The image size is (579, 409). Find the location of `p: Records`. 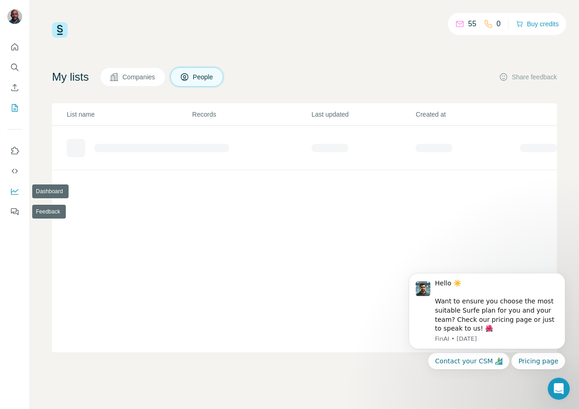

p: Records is located at coordinates (251, 114).